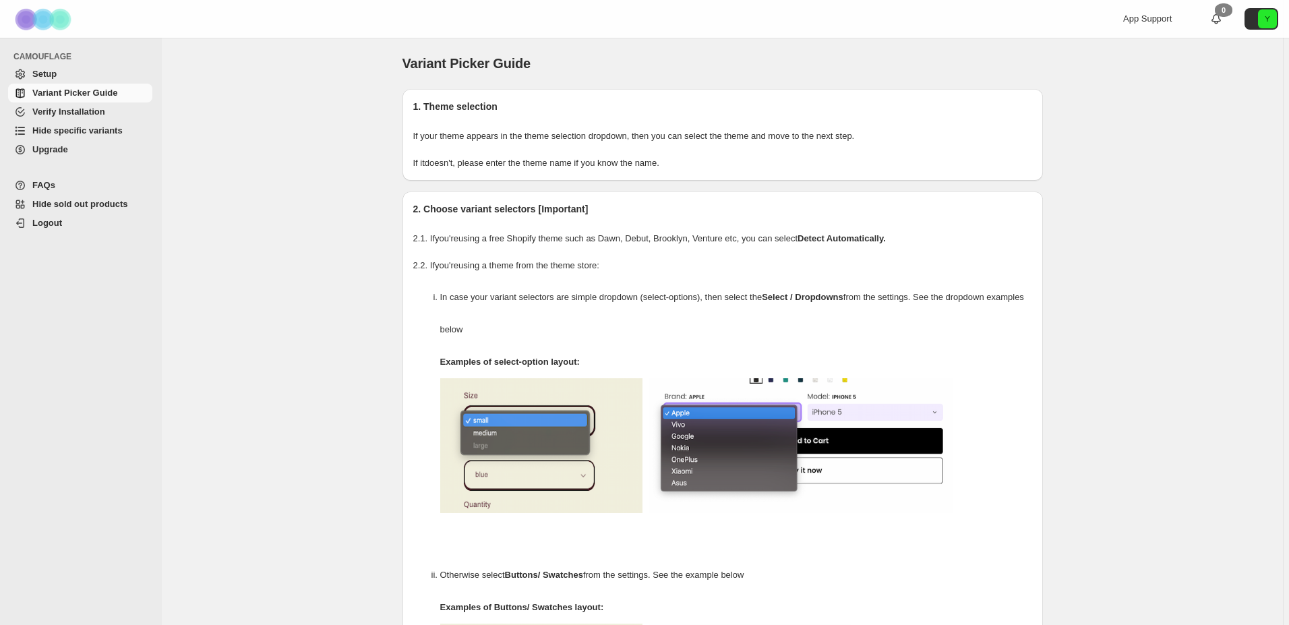  What do you see at coordinates (80, 131) in the screenshot?
I see `a: Hide specific variants` at bounding box center [80, 131].